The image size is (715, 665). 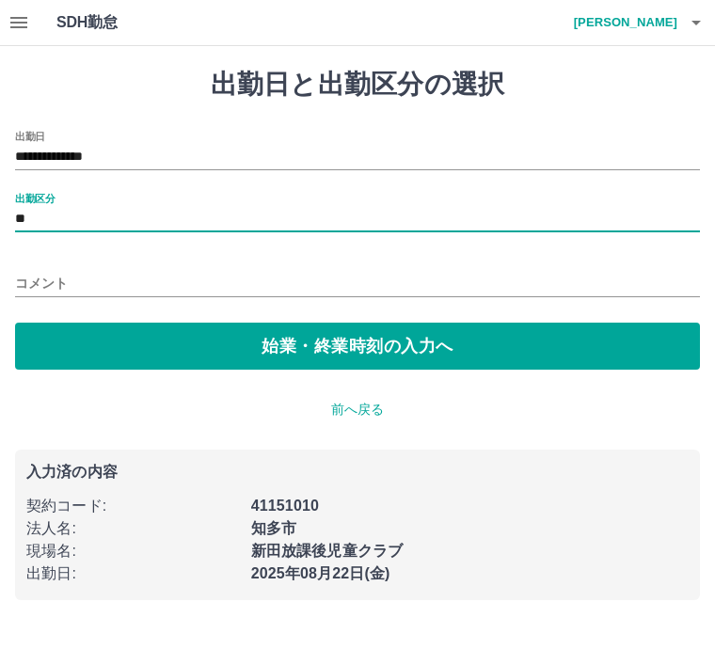 What do you see at coordinates (133, 506) in the screenshot?
I see `p: 契約コード :` at bounding box center [133, 506].